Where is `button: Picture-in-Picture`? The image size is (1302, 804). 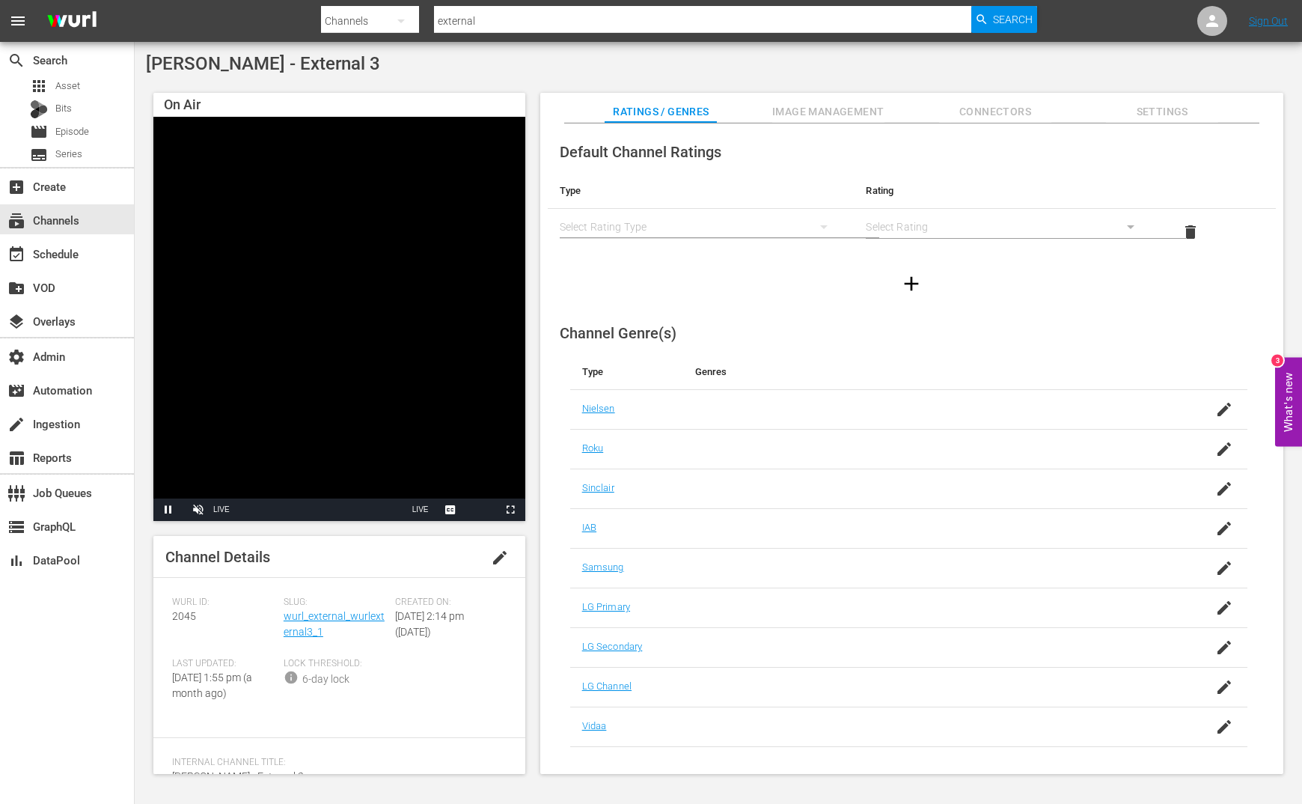
button: Picture-in-Picture is located at coordinates (480, 510).